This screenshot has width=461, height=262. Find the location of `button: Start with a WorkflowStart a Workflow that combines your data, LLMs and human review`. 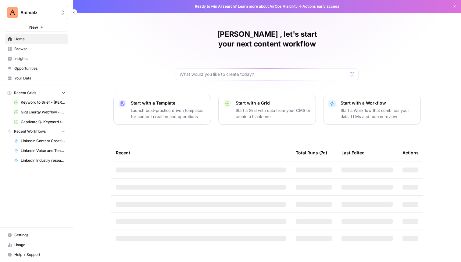

button: Start with a WorkflowStart a Workflow that combines your data, LLMs and human review is located at coordinates (372, 110).